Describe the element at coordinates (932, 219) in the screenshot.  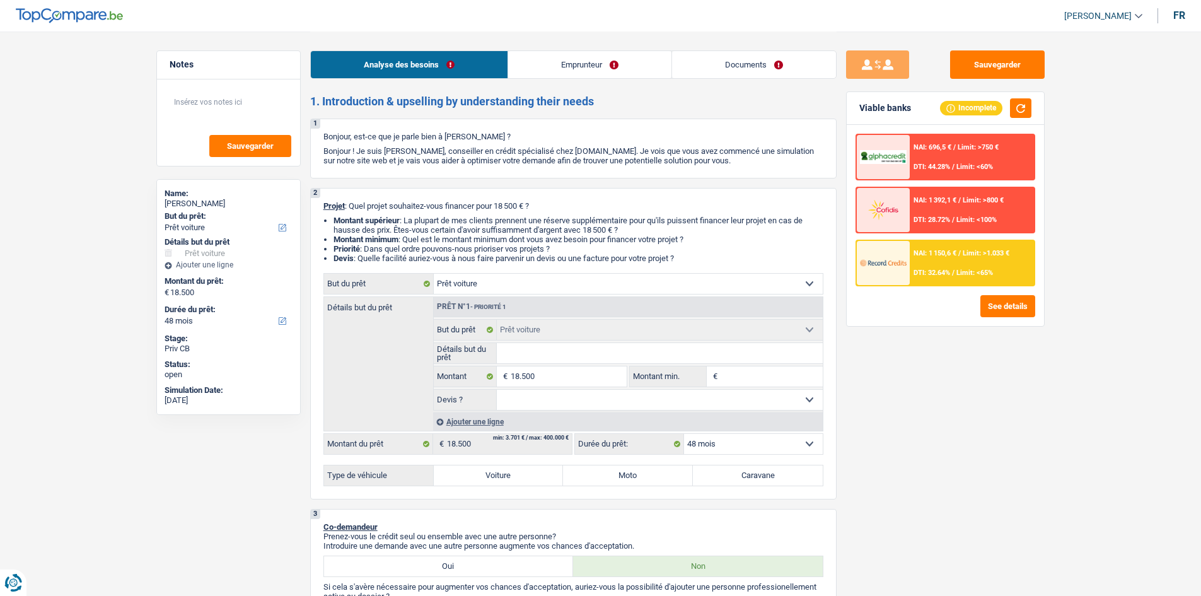
I see `span: DTI: 28.72%` at that location.